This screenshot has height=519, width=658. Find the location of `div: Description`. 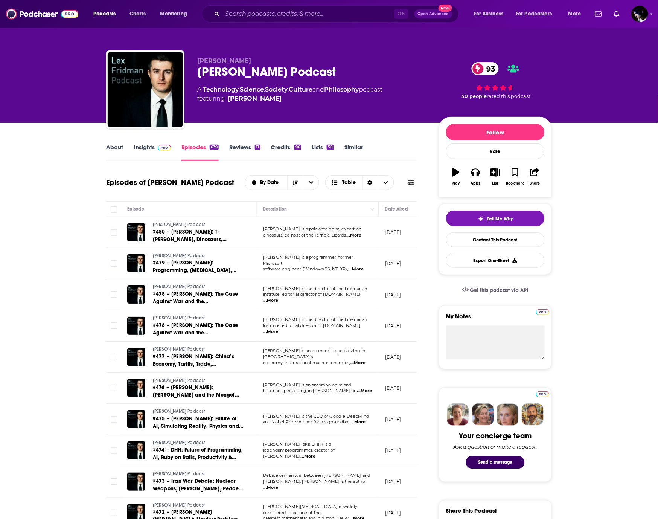

div: Description is located at coordinates (275, 209).